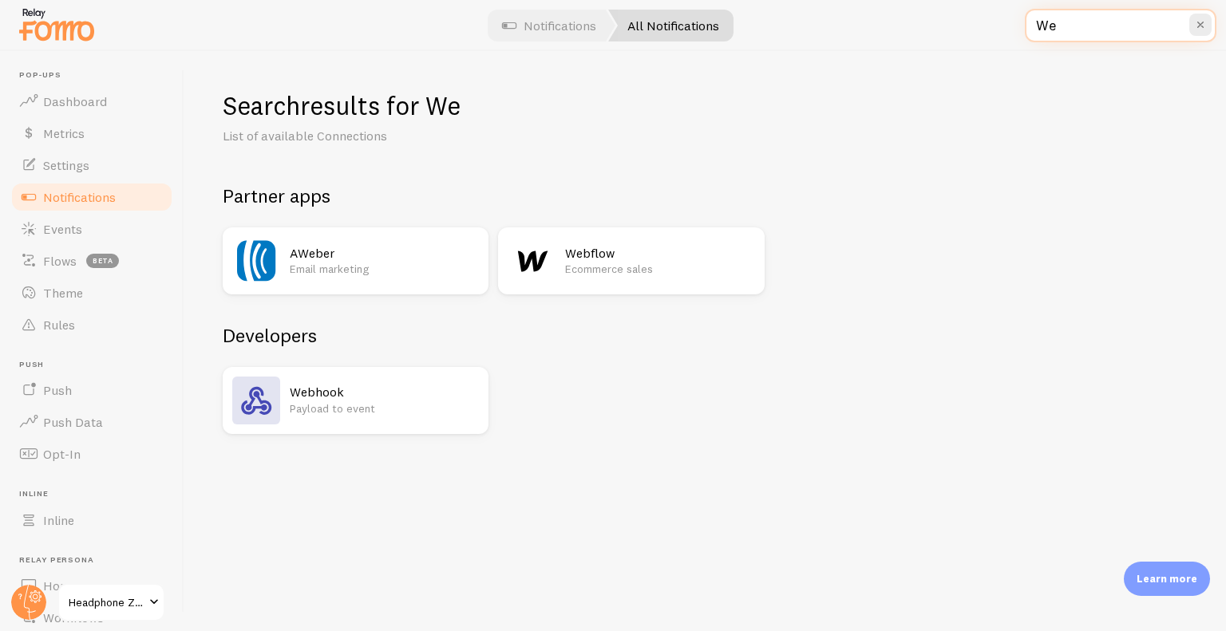 This screenshot has height=631, width=1226. I want to click on a: Push, so click(92, 390).